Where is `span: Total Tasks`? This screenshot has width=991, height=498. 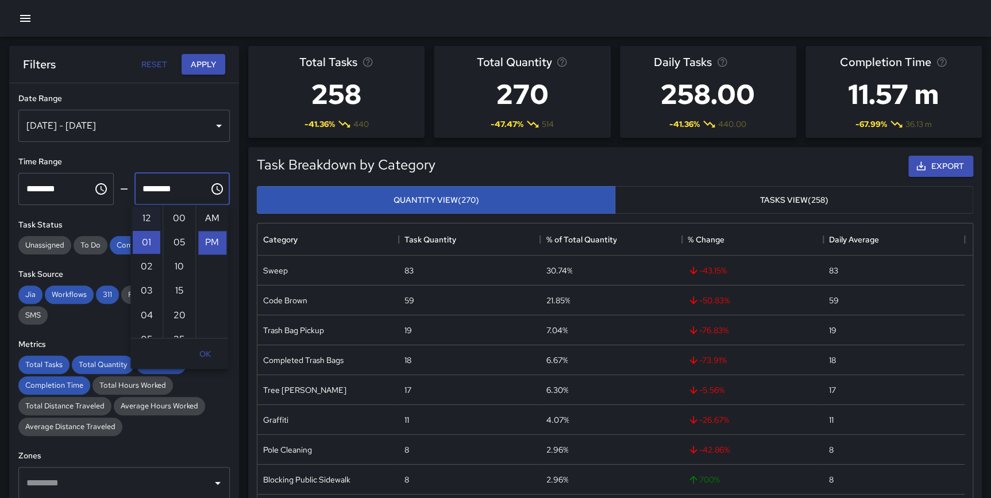 span: Total Tasks is located at coordinates (328, 62).